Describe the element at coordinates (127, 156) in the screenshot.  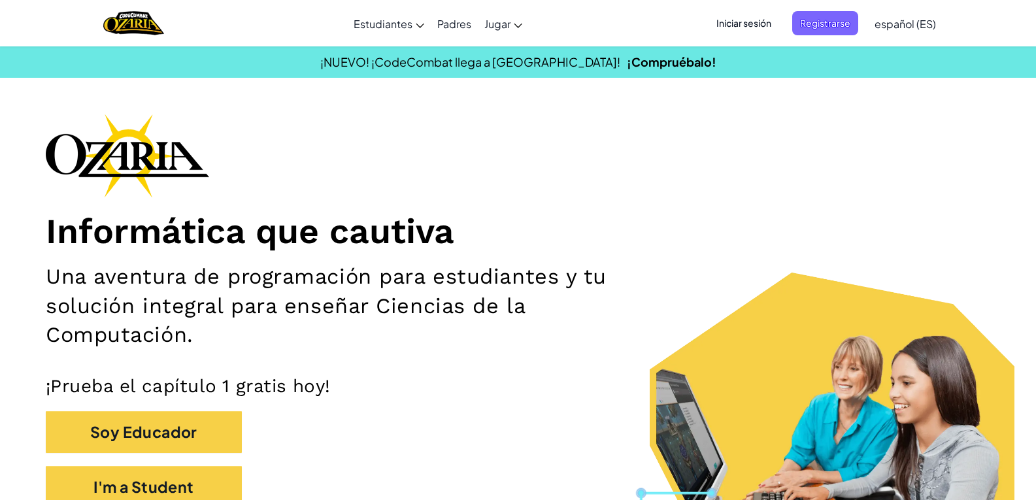
I see `img: Ozaria branding logo` at that location.